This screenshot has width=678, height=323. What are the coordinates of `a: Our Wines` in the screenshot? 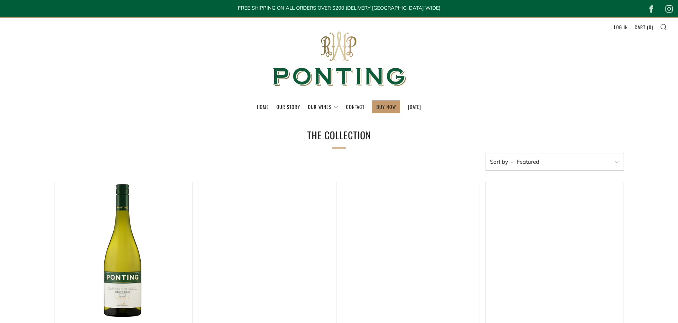 It's located at (323, 107).